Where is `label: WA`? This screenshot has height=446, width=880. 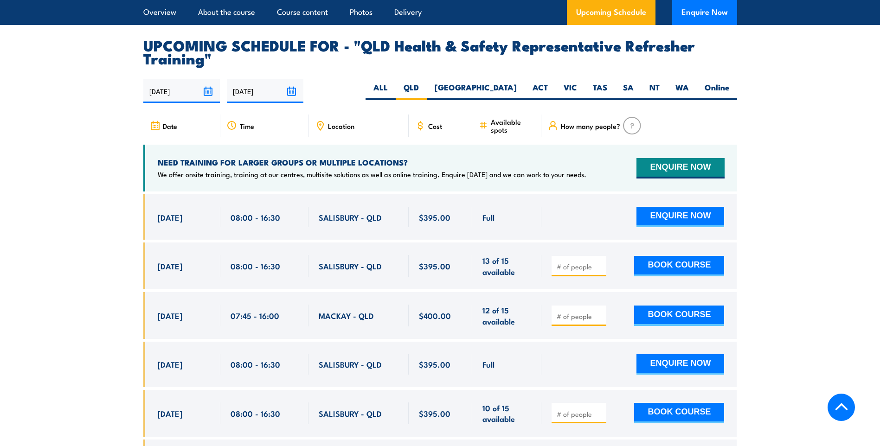 label: WA is located at coordinates (682, 91).